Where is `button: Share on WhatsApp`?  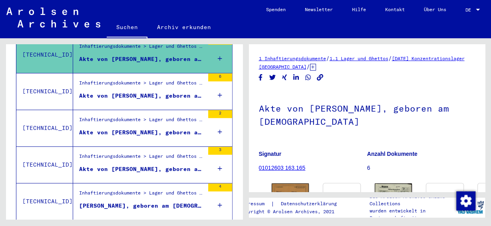
button: Share on WhatsApp is located at coordinates (308, 77).